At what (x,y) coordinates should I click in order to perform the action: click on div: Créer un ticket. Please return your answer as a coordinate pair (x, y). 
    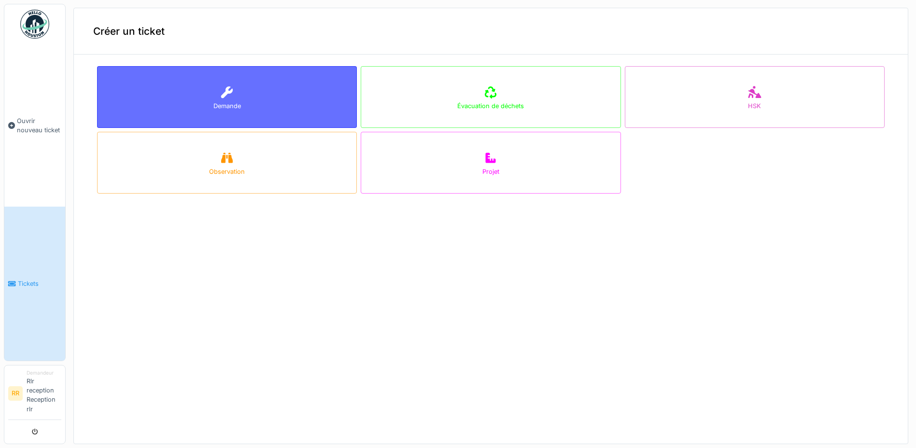
    Looking at the image, I should click on (490, 31).